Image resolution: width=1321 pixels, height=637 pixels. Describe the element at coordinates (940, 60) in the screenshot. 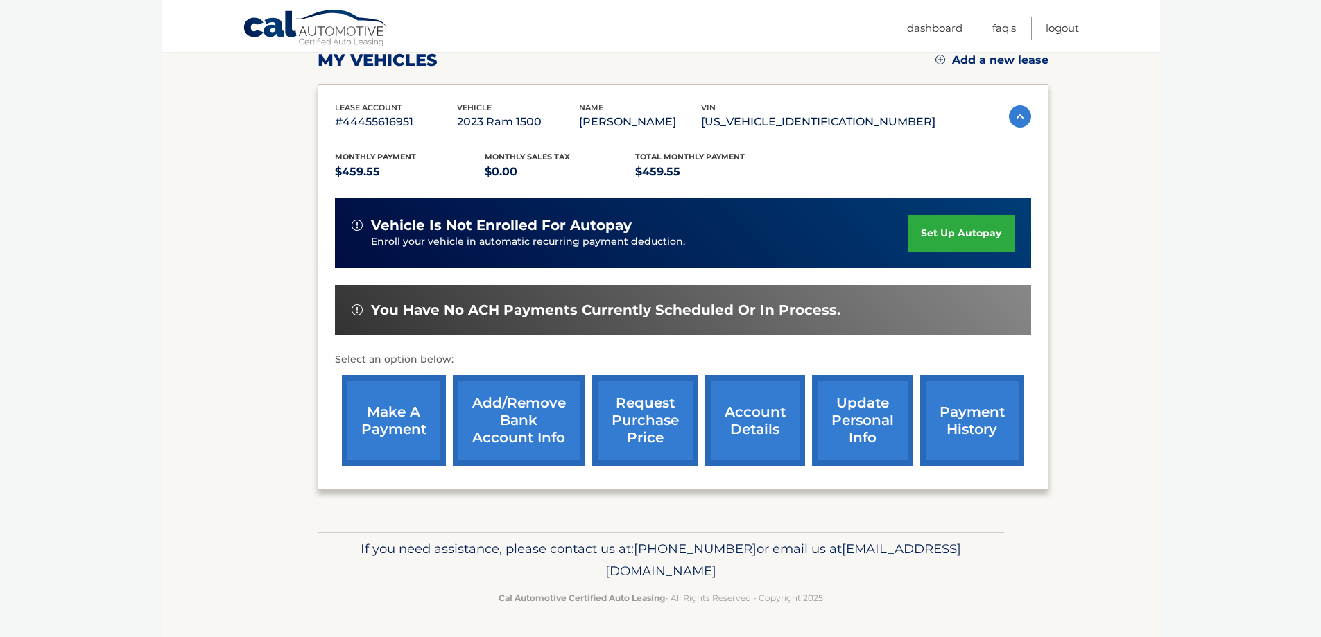

I see `img: add.svg` at that location.